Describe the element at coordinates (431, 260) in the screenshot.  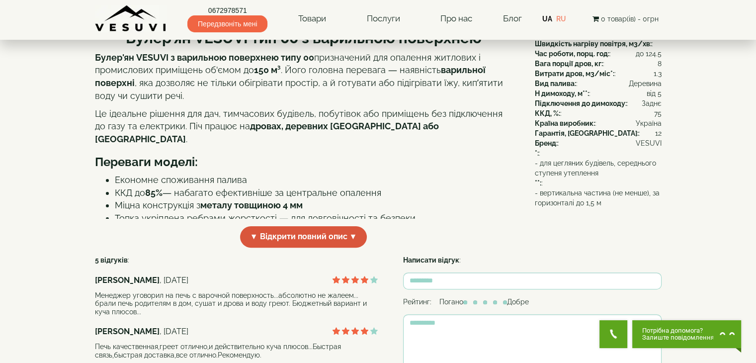
I see `strong: Написати відгук` at that location.